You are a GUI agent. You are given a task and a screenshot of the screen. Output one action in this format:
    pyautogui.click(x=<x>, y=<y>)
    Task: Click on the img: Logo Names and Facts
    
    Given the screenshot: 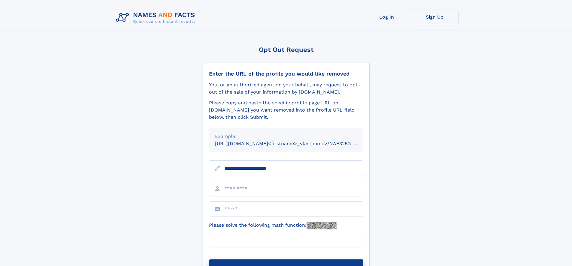 What is the action you would take?
    pyautogui.click(x=157, y=18)
    